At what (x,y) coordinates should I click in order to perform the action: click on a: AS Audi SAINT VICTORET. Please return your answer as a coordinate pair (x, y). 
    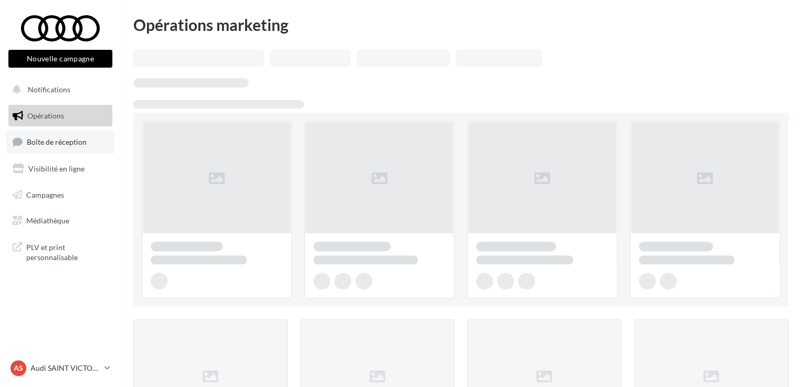
    Looking at the image, I should click on (60, 368).